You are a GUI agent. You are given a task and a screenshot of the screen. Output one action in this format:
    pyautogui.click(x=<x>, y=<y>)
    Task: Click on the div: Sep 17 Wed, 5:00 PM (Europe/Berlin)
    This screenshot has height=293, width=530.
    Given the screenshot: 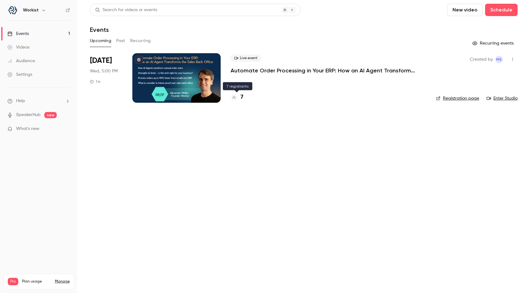 What is the action you would take?
    pyautogui.click(x=106, y=78)
    